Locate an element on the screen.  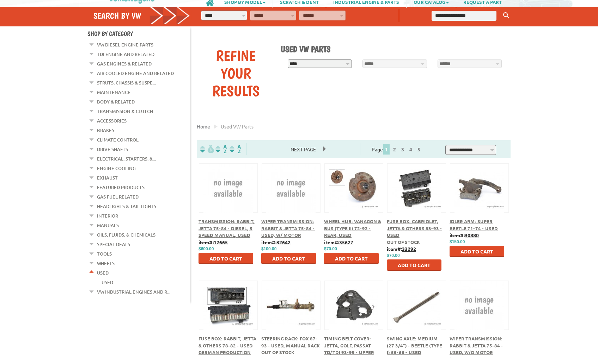
a: Wheels is located at coordinates (106, 264).